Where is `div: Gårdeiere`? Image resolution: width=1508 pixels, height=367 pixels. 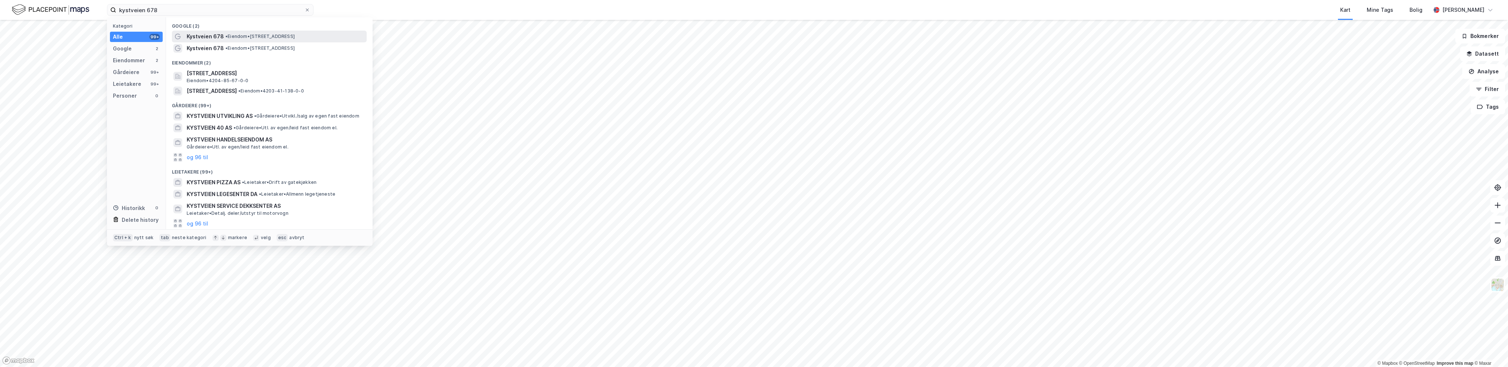 div: Gårdeiere is located at coordinates (126, 72).